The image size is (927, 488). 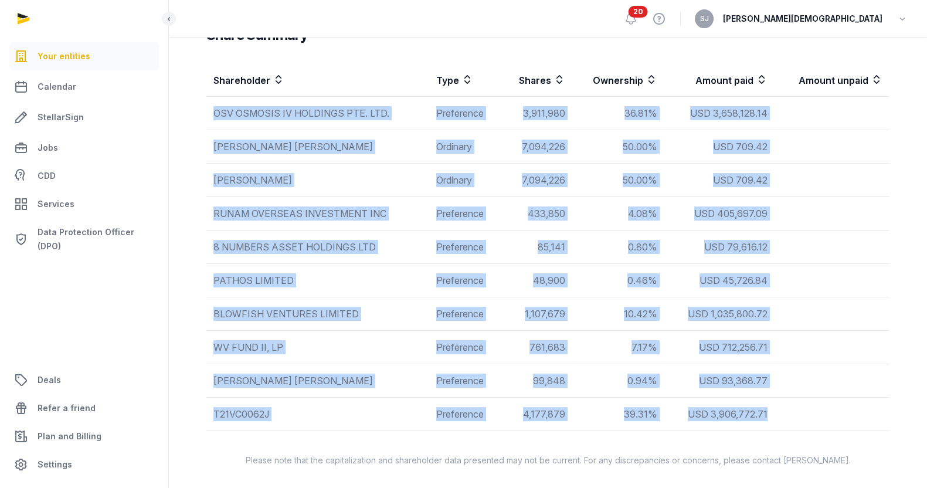 What do you see at coordinates (48, 148) in the screenshot?
I see `span: Jobs` at bounding box center [48, 148].